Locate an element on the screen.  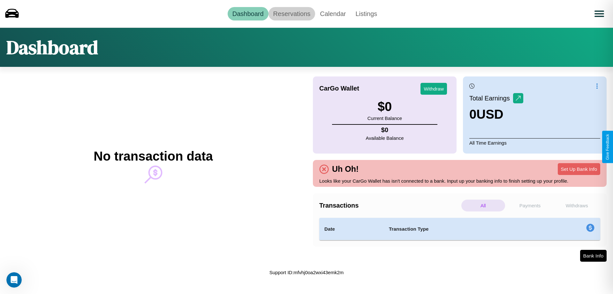
h4: $ 0 is located at coordinates (385, 130).